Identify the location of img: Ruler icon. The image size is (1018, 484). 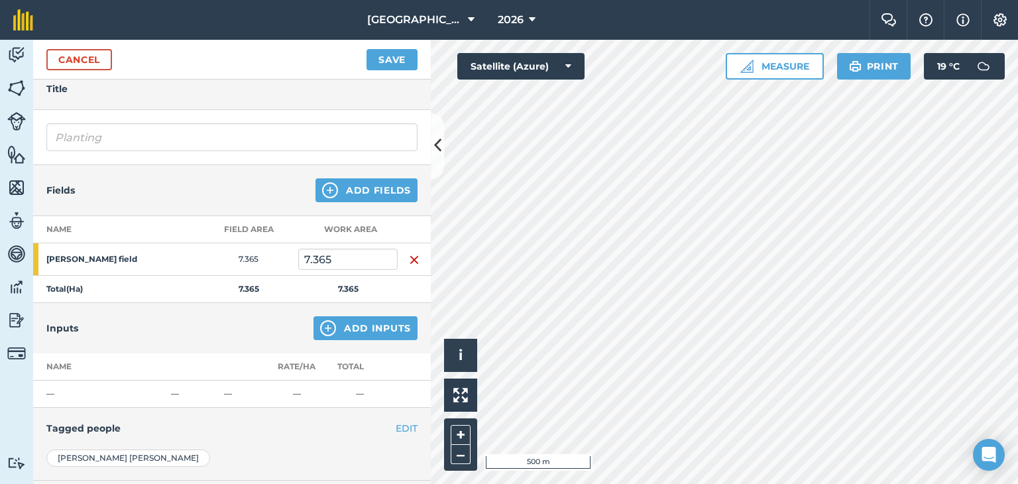
(747, 66).